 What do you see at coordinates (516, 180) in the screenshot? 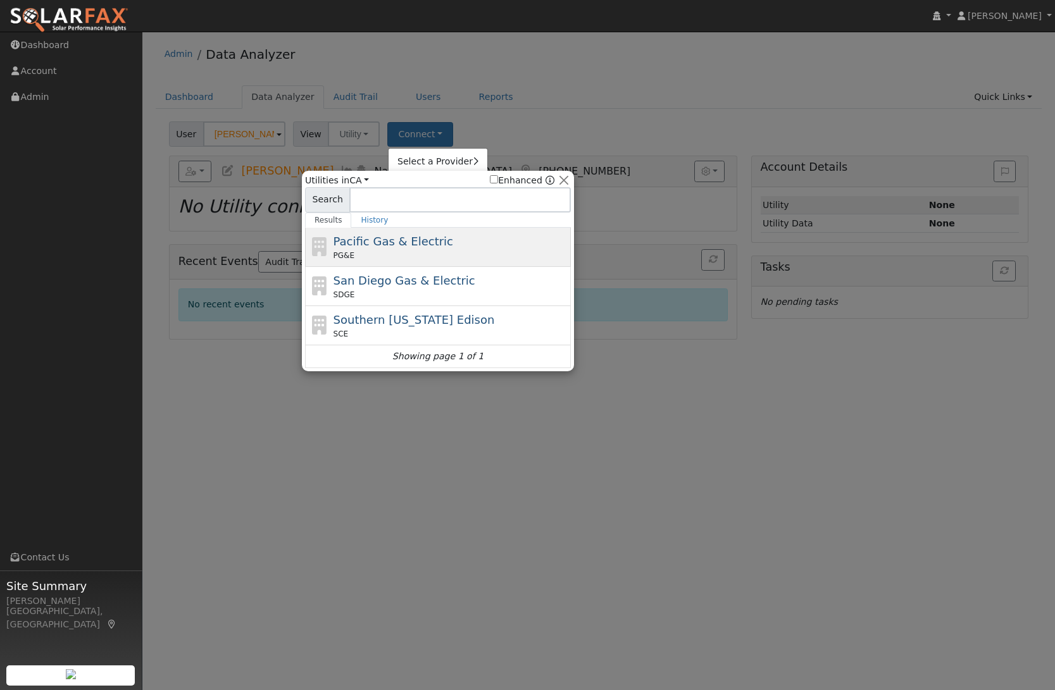
I see `label: Enhanced` at bounding box center [516, 180].